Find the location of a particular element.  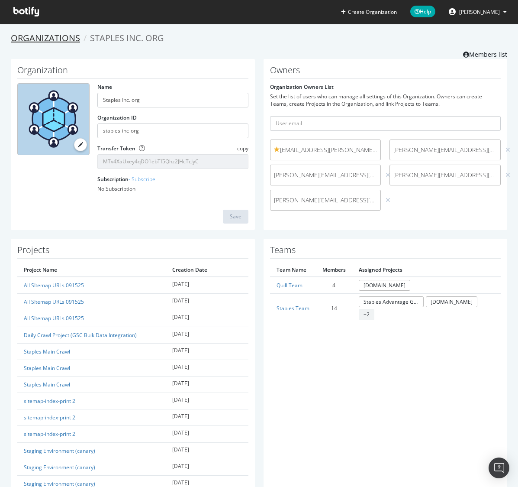

span: copy is located at coordinates (243, 148).